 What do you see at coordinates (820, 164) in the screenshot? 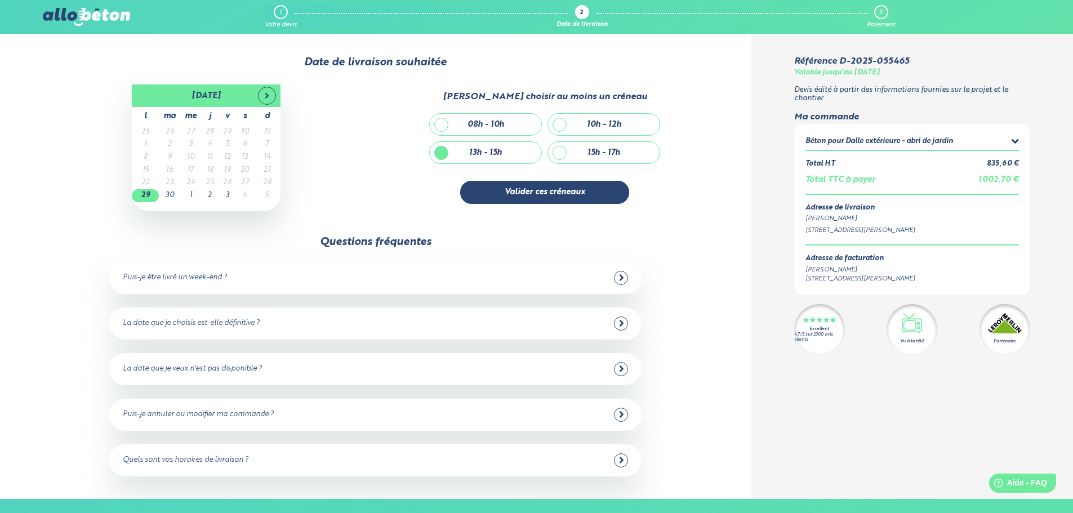
I see `div: Total HT` at bounding box center [820, 164].